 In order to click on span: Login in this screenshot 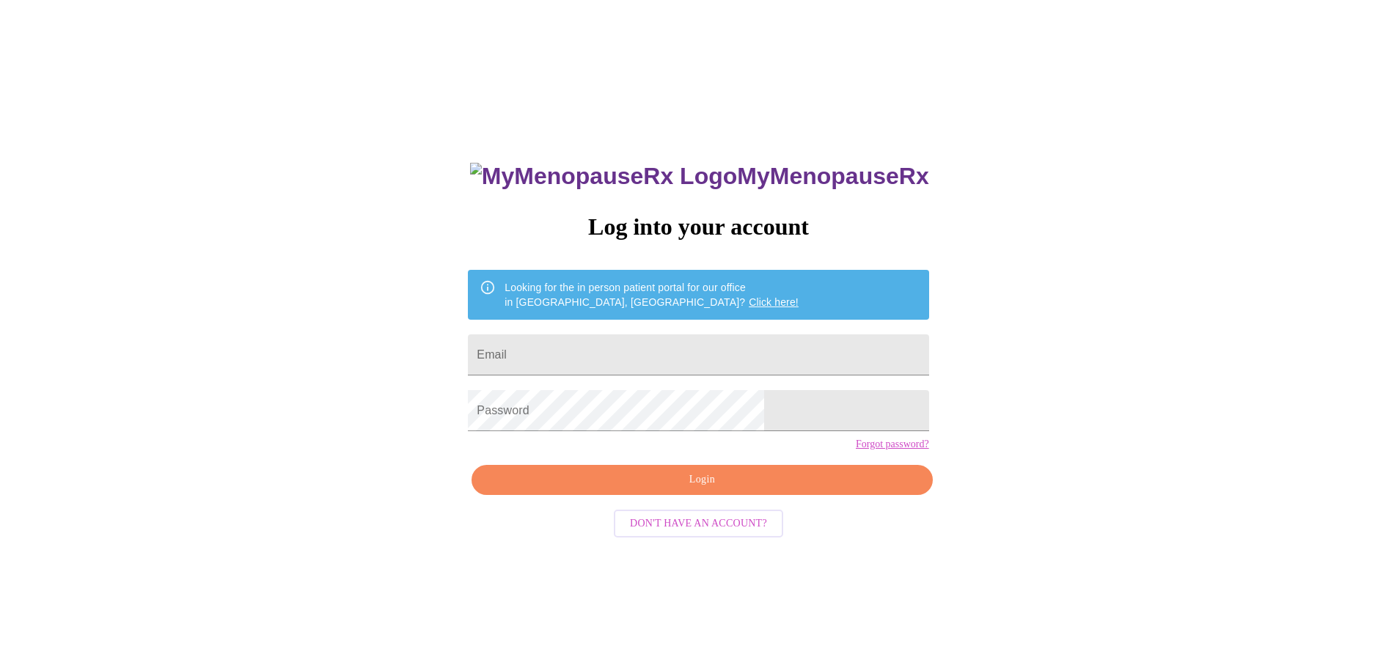, I will do `click(702, 480)`.